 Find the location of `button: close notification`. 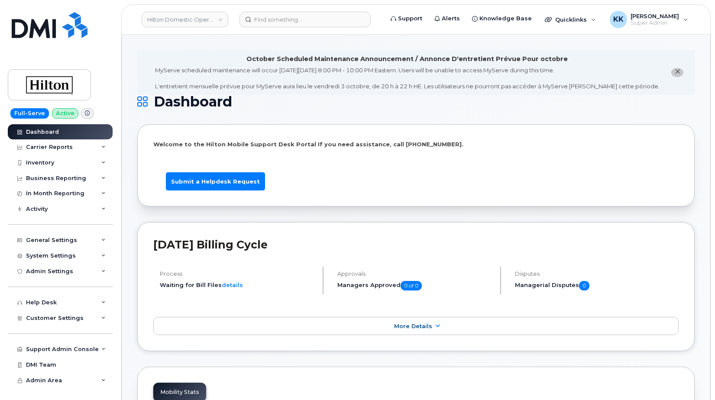

button: close notification is located at coordinates (677, 72).